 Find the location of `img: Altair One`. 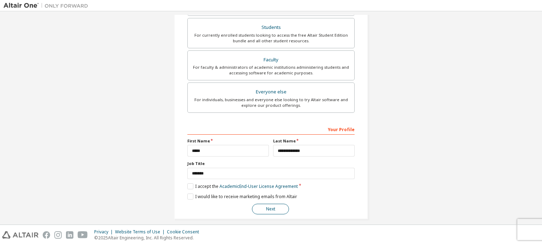

img: Altair One is located at coordinates (48, 6).